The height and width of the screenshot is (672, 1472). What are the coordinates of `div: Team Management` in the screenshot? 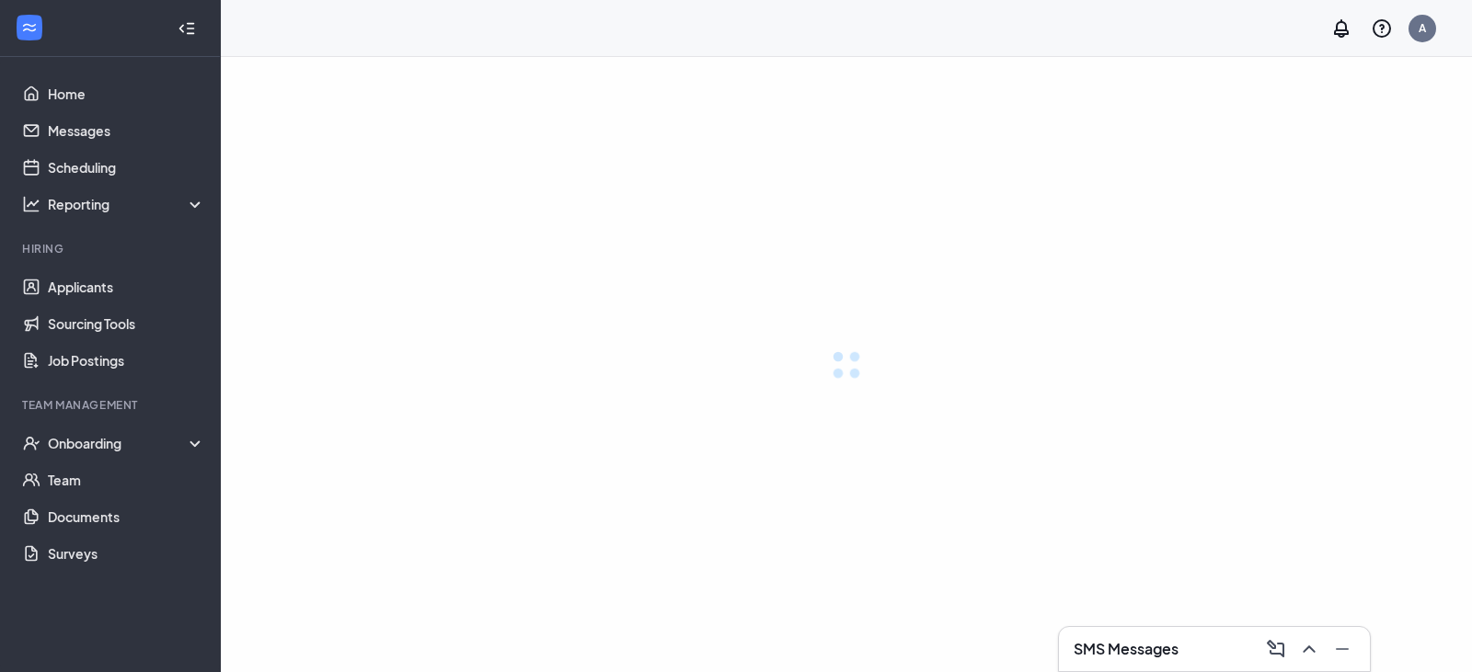 It's located at (111, 405).